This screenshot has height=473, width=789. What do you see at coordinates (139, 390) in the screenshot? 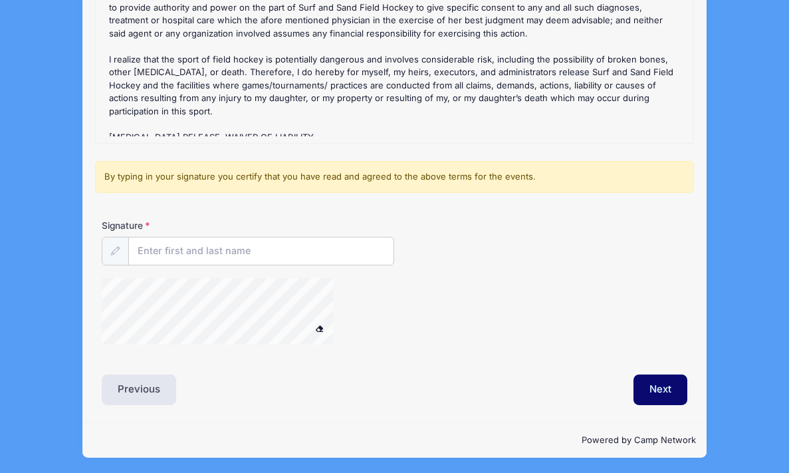
I see `button: Previous` at bounding box center [139, 390].